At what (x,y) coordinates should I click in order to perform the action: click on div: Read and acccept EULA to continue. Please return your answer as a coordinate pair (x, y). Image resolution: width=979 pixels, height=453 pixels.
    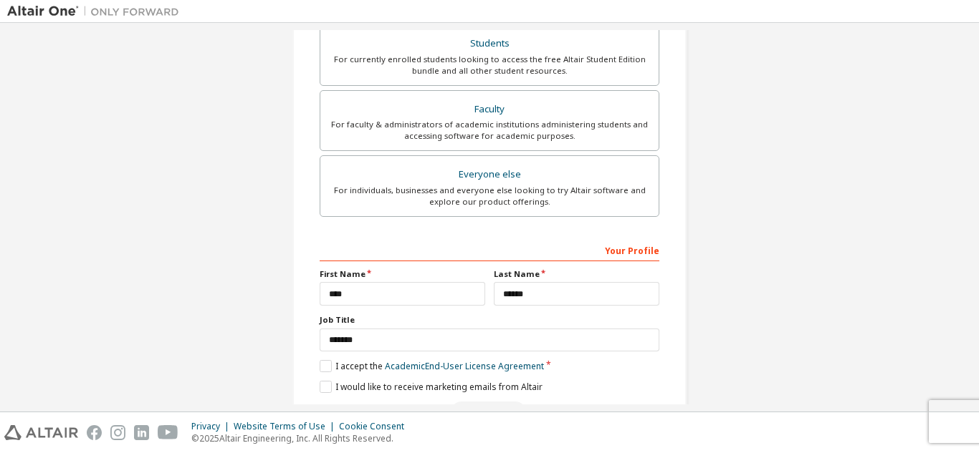
    Looking at the image, I should click on (489, 413).